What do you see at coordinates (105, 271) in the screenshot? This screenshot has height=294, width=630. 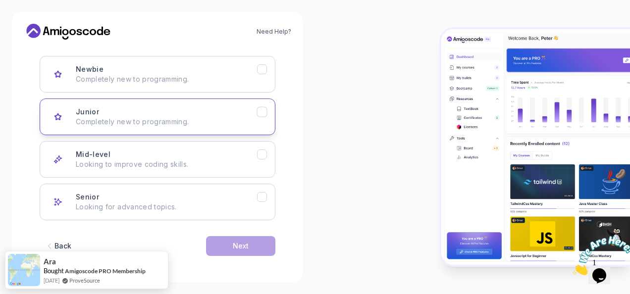 I see `a: Amigoscode PRO Membership` at bounding box center [105, 271].